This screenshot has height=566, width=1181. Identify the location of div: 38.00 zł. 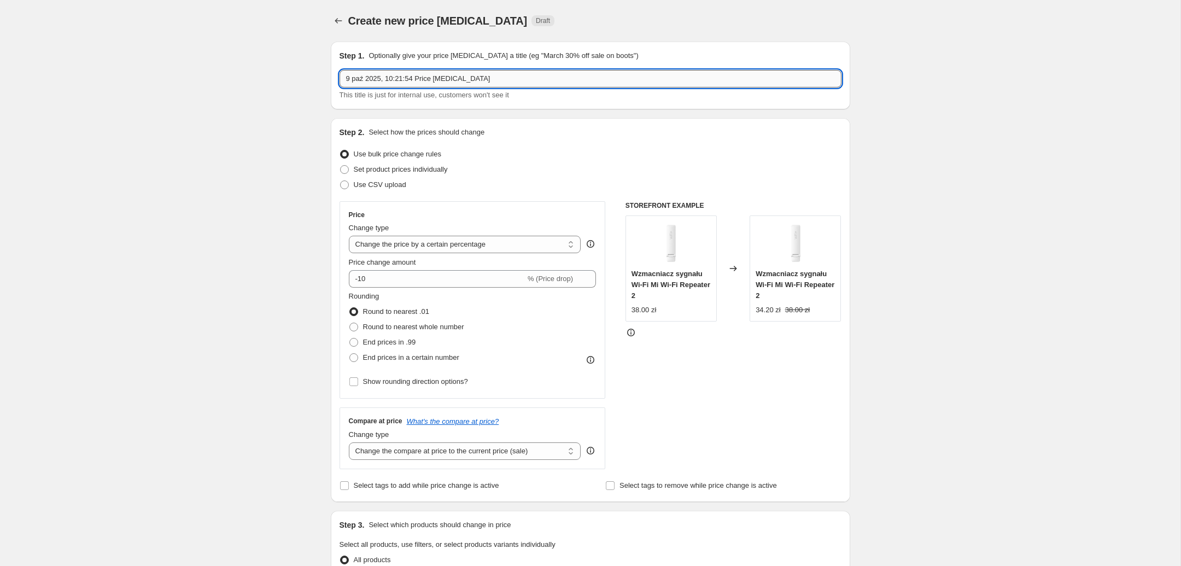
(644, 310).